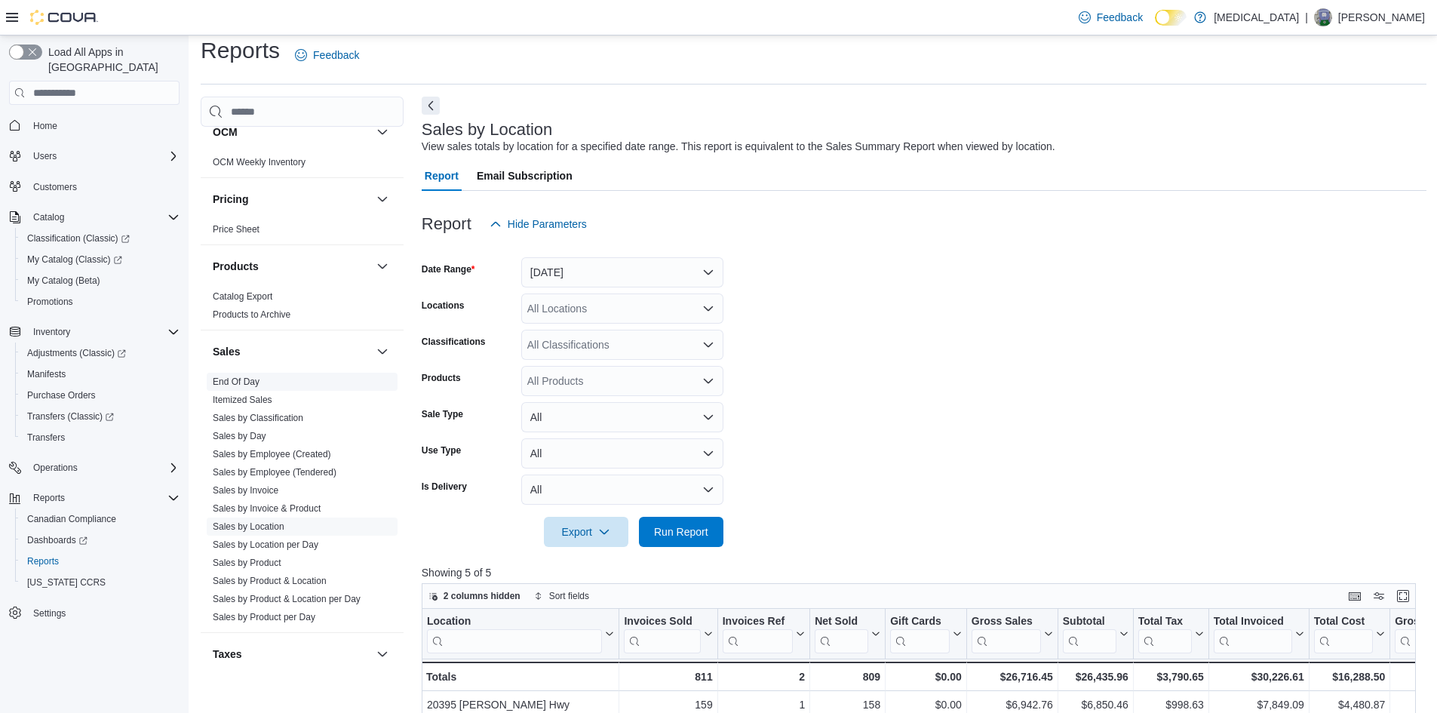 The width and height of the screenshot is (1437, 713). I want to click on div: Total Cost, so click(1344, 622).